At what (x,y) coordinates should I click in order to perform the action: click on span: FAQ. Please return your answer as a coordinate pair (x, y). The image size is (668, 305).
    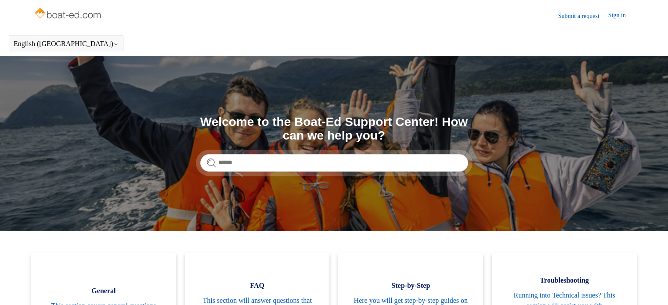
    Looking at the image, I should click on (257, 286).